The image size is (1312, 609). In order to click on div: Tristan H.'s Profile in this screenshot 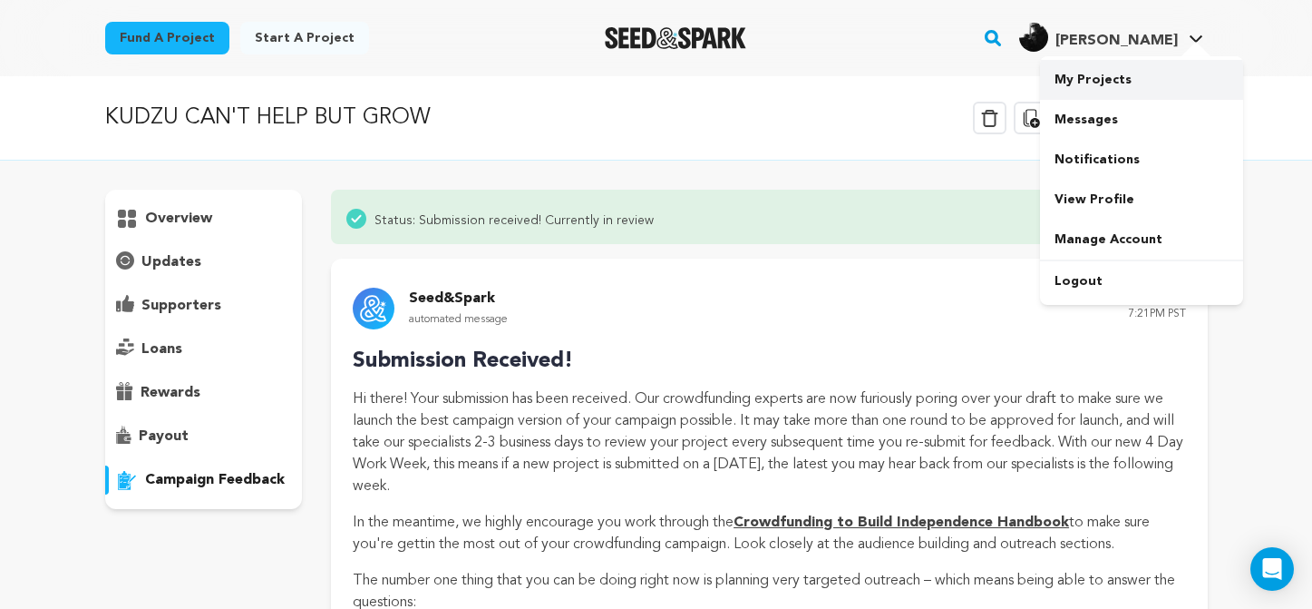, I will do `click(1098, 37)`.